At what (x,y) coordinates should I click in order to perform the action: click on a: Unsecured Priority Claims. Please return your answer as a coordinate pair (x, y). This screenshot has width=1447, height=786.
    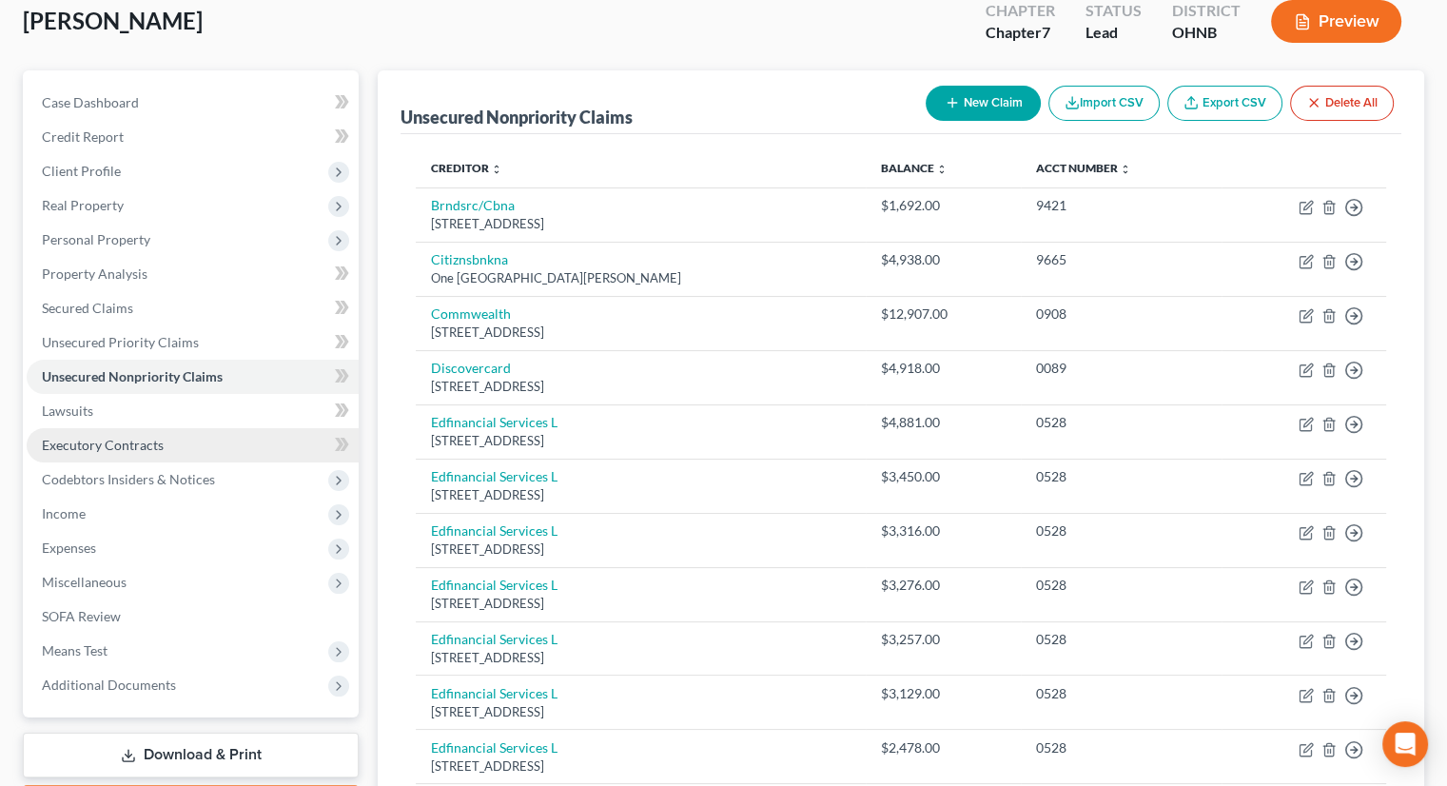
    Looking at the image, I should click on (192, 343).